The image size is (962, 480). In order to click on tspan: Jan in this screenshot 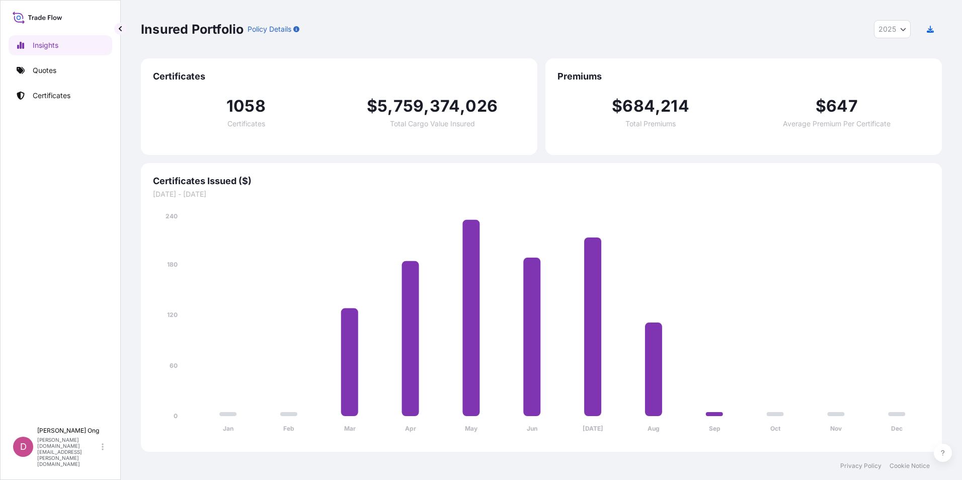, I will do `click(228, 428)`.